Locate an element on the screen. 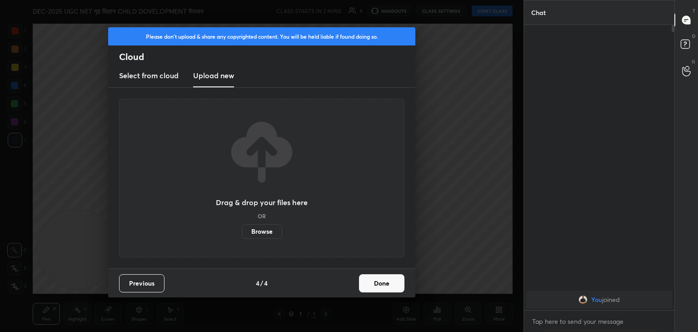  span: You is located at coordinates (596, 299).